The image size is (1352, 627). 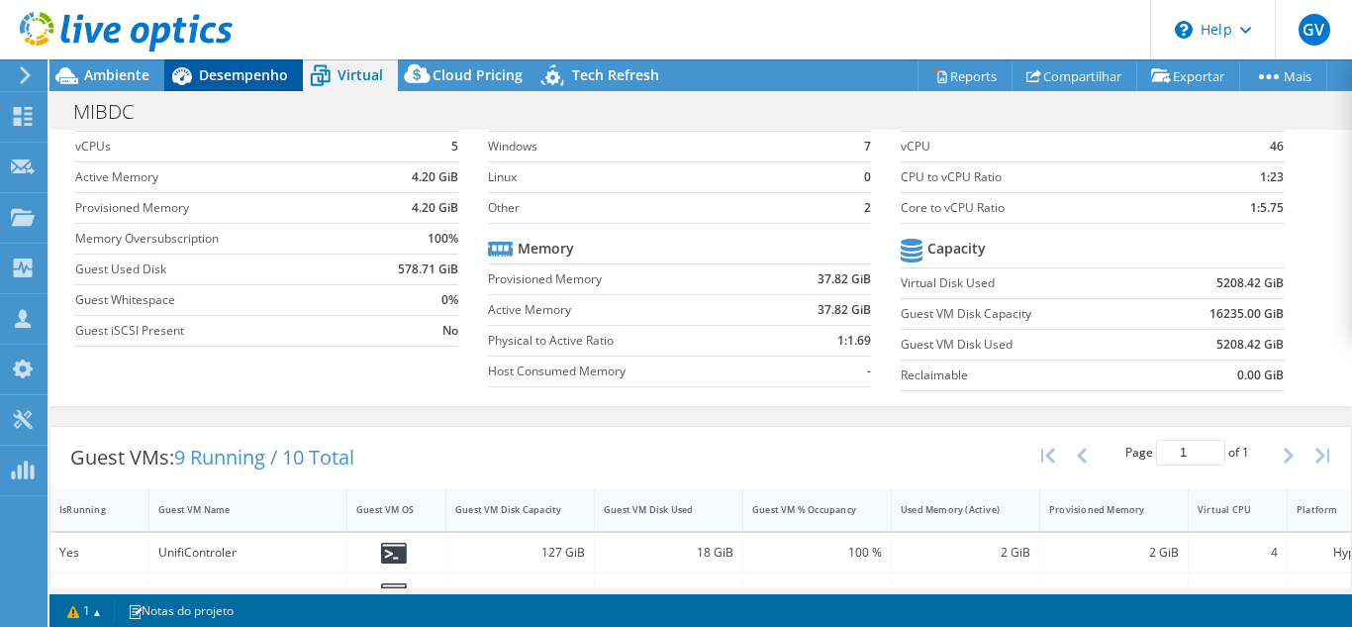 I want to click on div: Yes, so click(x=99, y=552).